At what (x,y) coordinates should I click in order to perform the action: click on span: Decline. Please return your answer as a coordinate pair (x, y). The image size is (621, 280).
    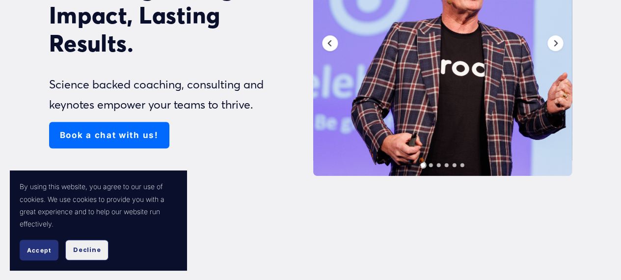
    Looking at the image, I should click on (87, 250).